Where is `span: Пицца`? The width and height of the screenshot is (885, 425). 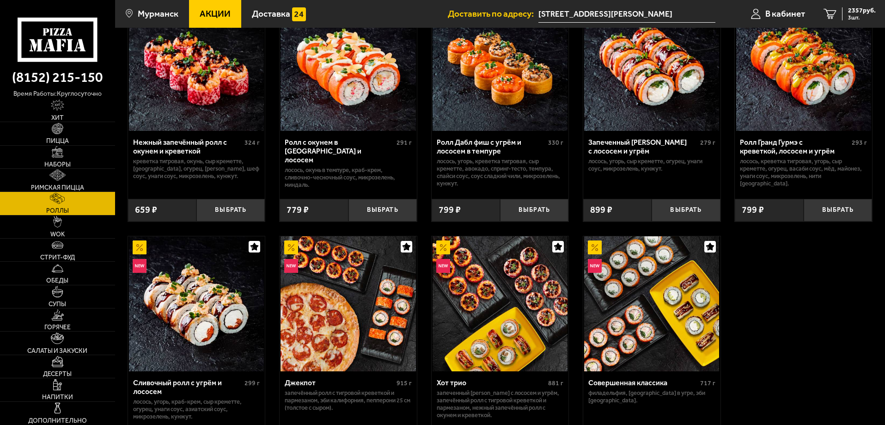
span: Пицца is located at coordinates (57, 141).